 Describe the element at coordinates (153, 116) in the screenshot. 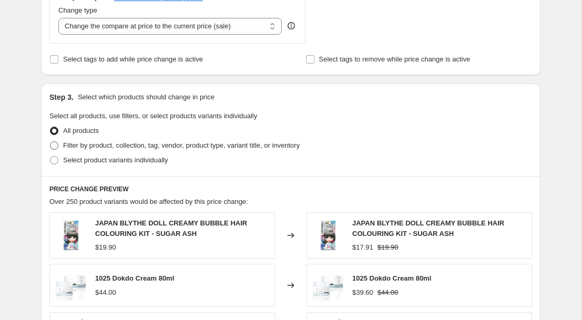

I see `span: Select all products, use filters, or select products variants individually` at that location.